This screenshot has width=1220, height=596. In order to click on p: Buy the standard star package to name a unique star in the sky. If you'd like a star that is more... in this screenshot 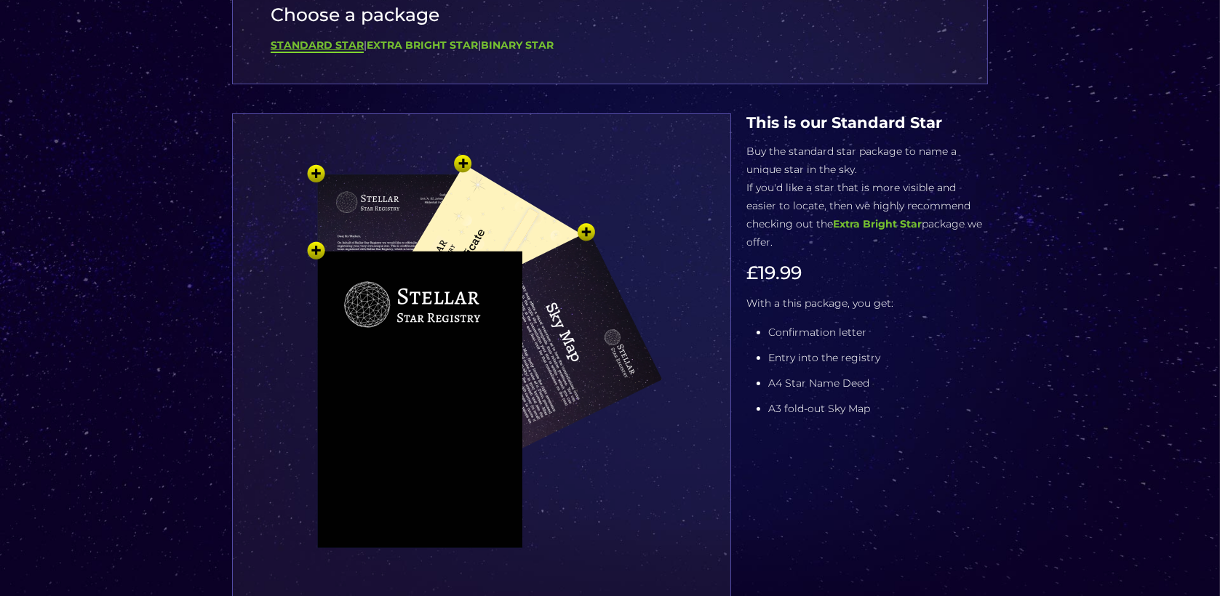, I will do `click(867, 197)`.